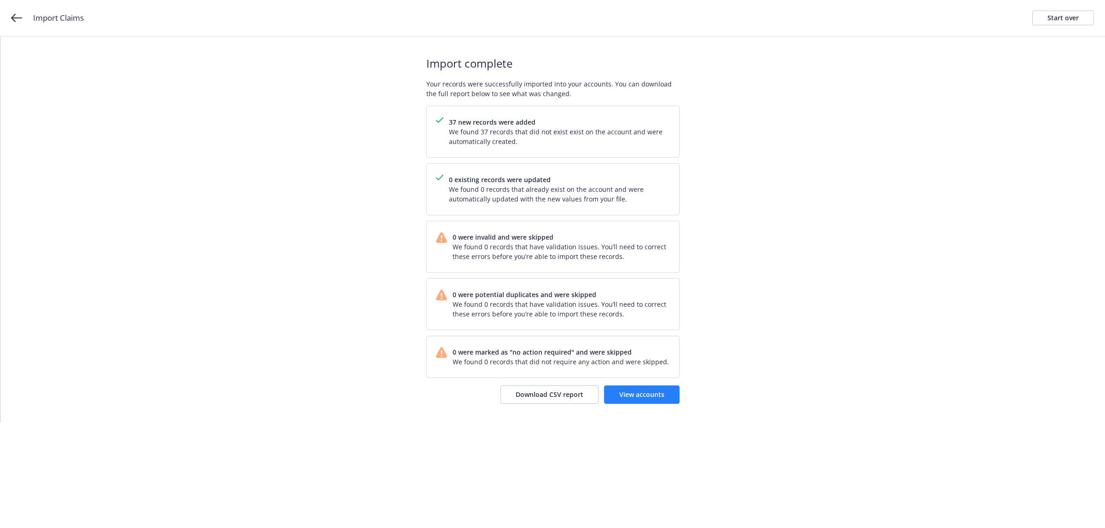 This screenshot has height=528, width=1105. Describe the element at coordinates (561, 295) in the screenshot. I see `span: 0 were potential duplicates and were skipped` at that location.